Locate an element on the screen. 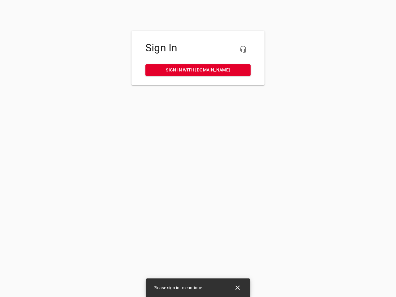  button: Live Chat is located at coordinates (243, 49).